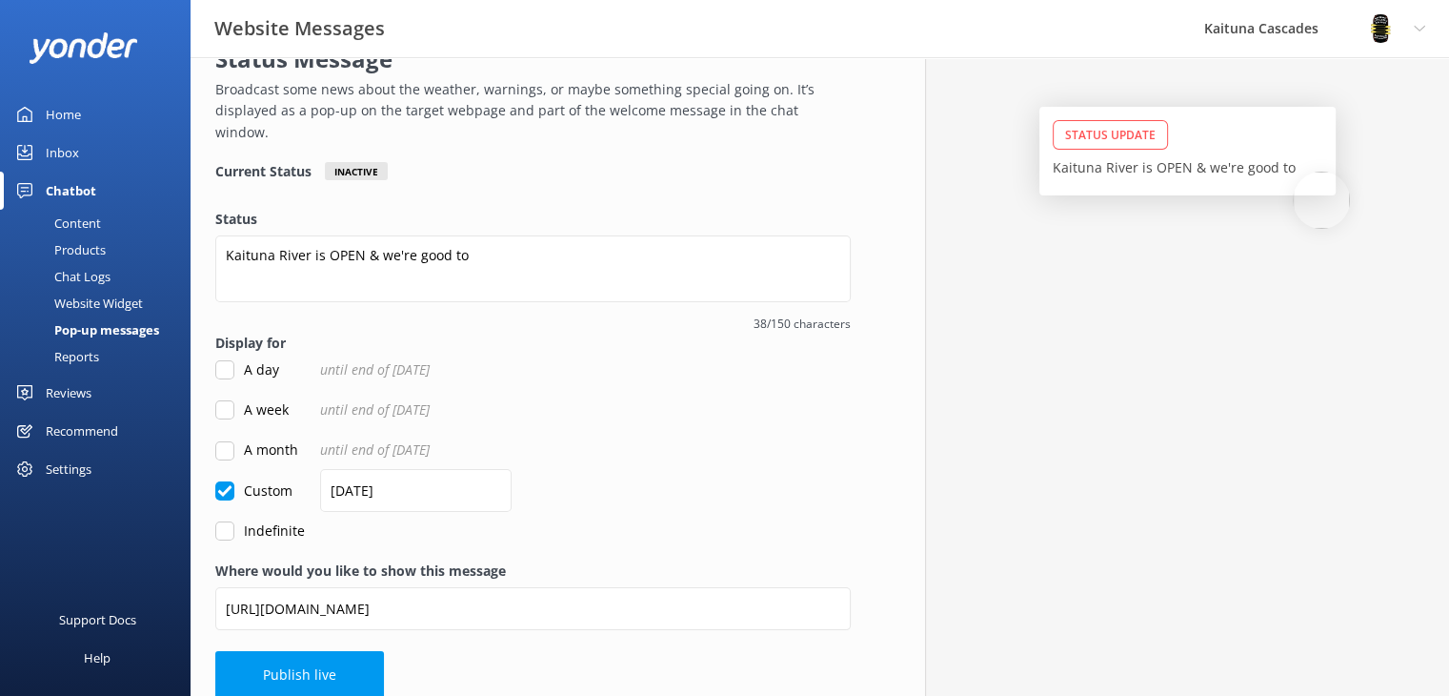 The image size is (1449, 696). What do you see at coordinates (56, 223) in the screenshot?
I see `div: Content` at bounding box center [56, 223].